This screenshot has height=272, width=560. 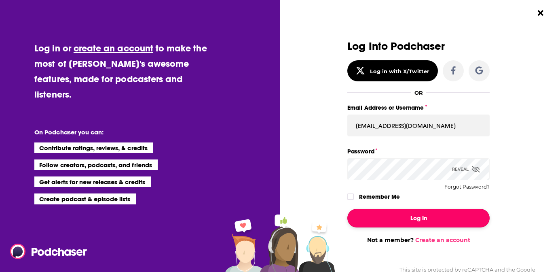 I want to click on a: Create an account, so click(x=443, y=240).